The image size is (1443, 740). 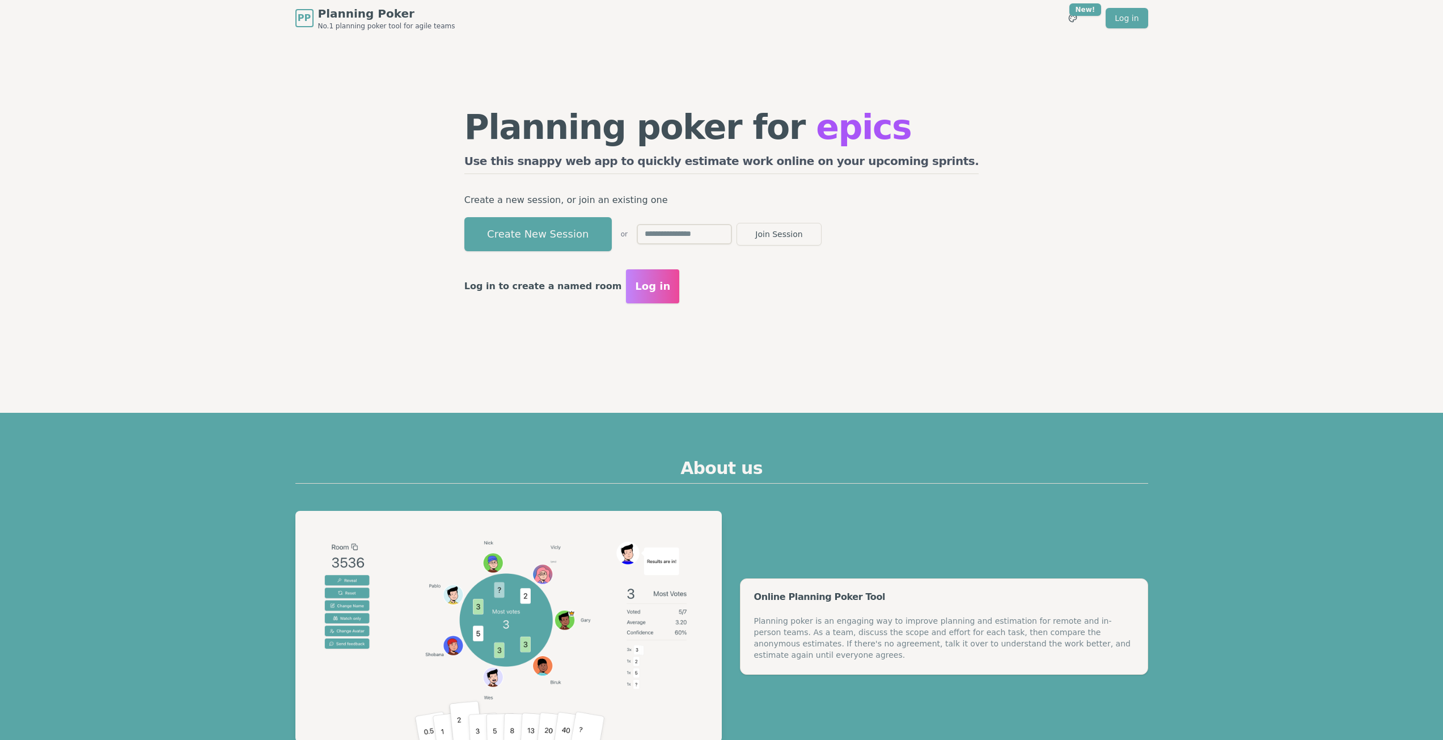 What do you see at coordinates (653, 286) in the screenshot?
I see `button: Log in` at bounding box center [653, 286].